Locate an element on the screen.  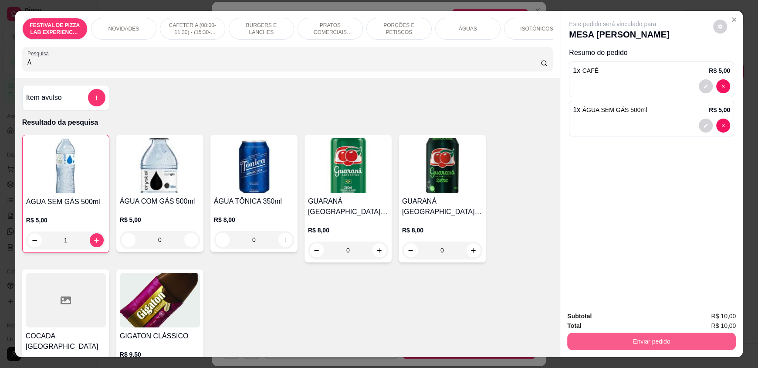
label: Pesquisa is located at coordinates (40, 53).